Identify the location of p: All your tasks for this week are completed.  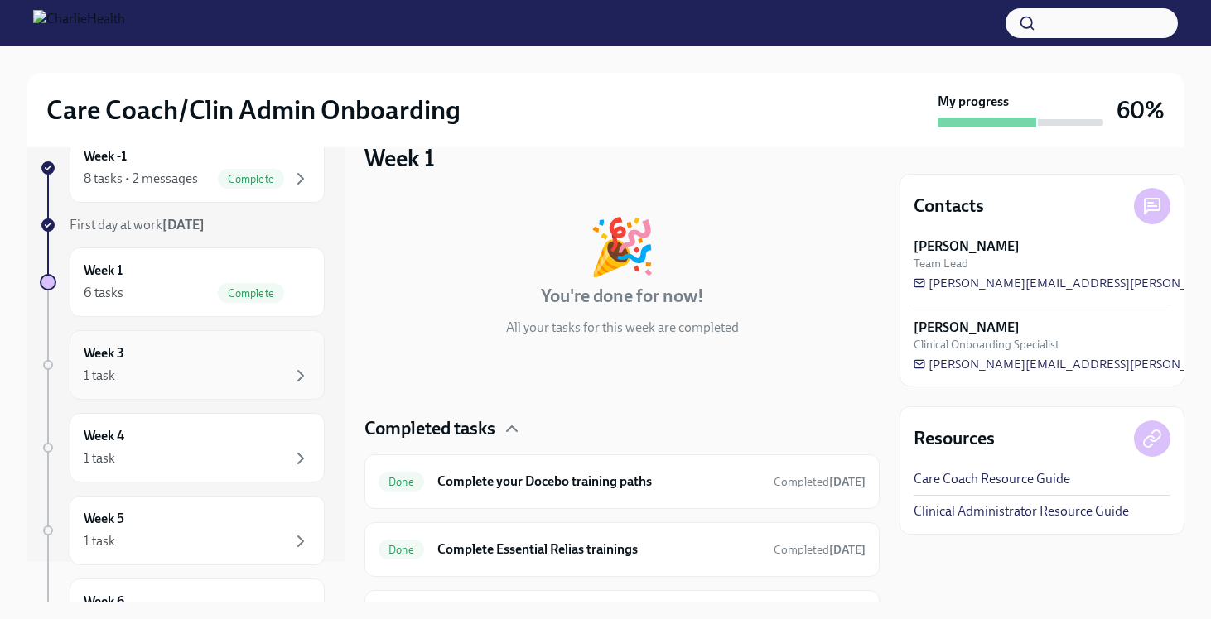
(622, 328).